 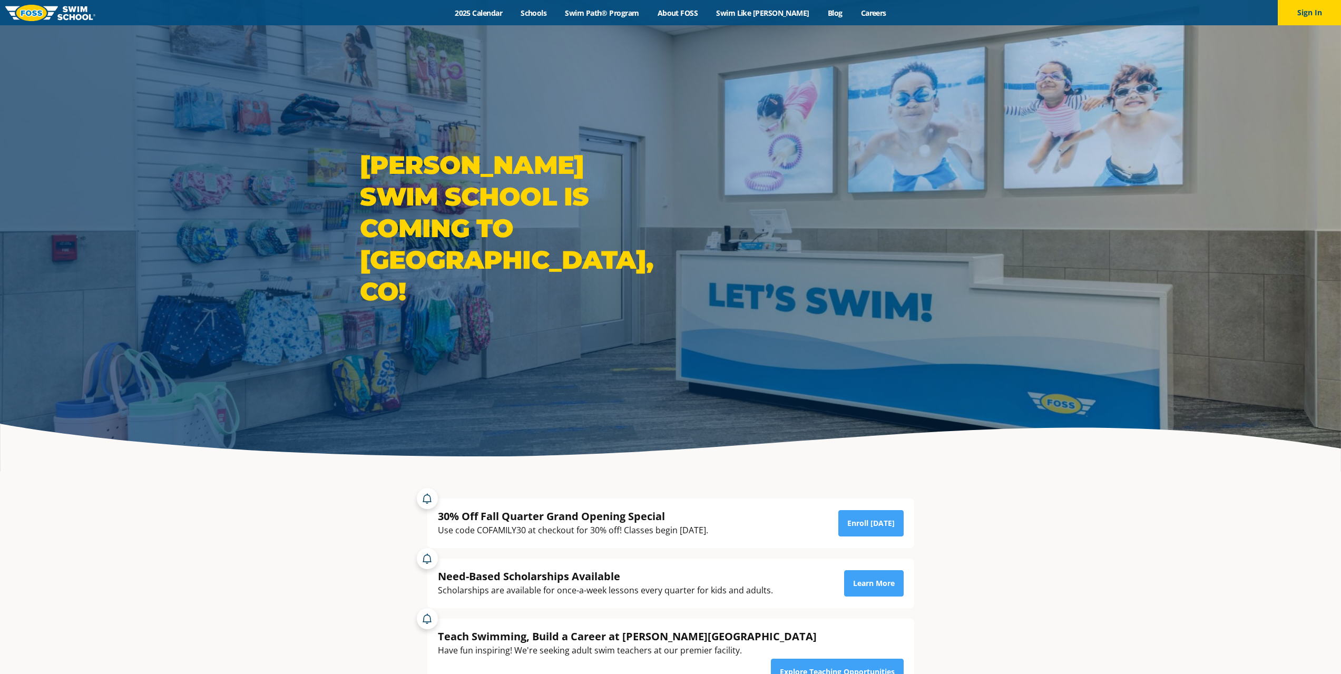 What do you see at coordinates (573, 516) in the screenshot?
I see `div: 30% Off Fall Quarter Grand Opening Special` at bounding box center [573, 516].